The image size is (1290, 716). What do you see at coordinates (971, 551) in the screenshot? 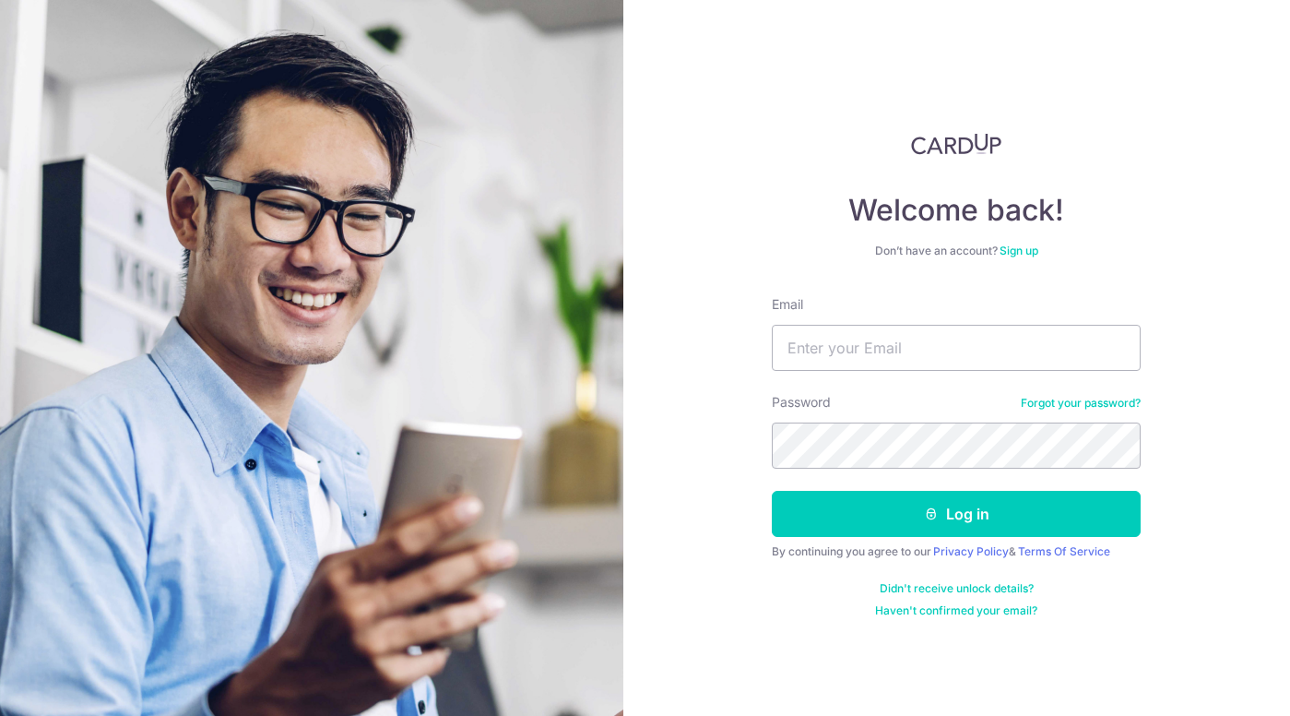
I see `a: Privacy Policy` at bounding box center [971, 551].